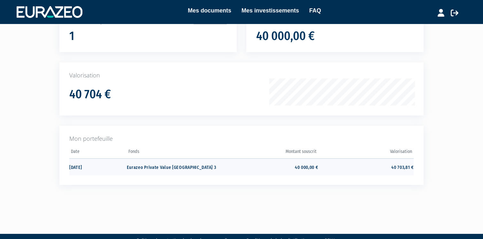 The height and width of the screenshot is (239, 483). I want to click on td: 40 000,00 €, so click(270, 166).